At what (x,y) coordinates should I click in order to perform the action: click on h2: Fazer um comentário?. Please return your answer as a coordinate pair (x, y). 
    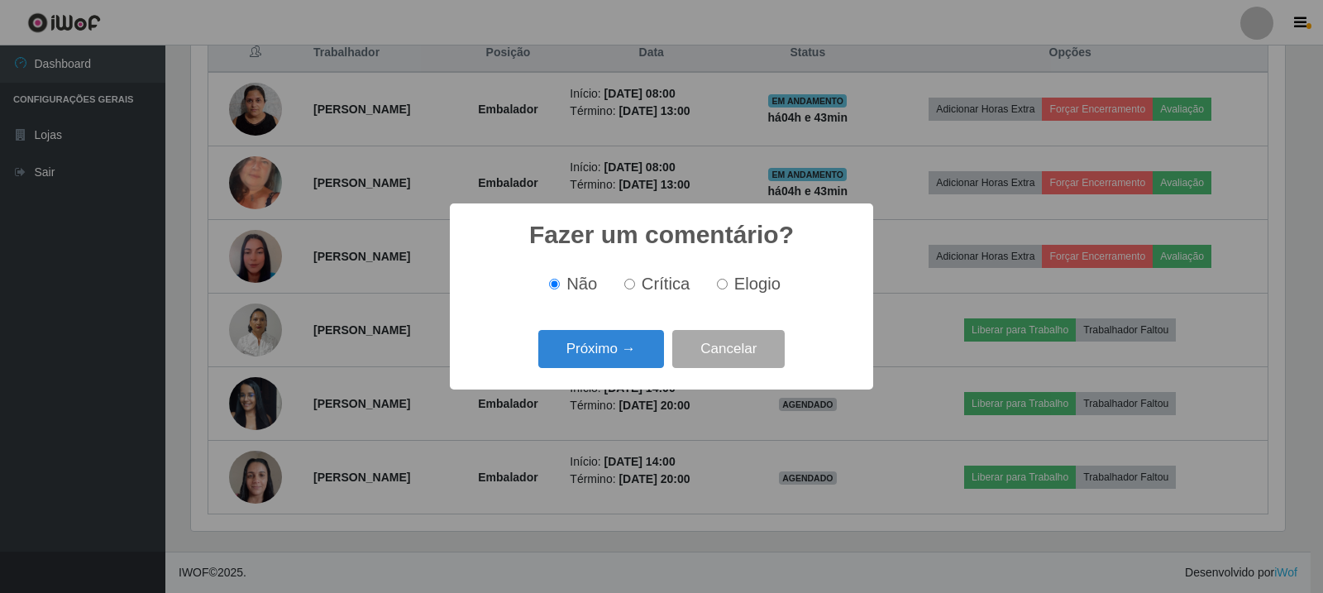
    Looking at the image, I should click on (661, 235).